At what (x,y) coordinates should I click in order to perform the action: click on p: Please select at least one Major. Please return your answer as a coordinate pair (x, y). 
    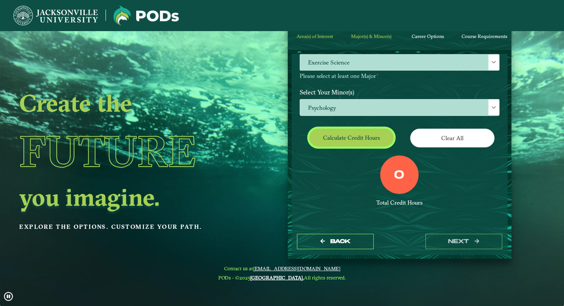
    Looking at the image, I should click on (399, 76).